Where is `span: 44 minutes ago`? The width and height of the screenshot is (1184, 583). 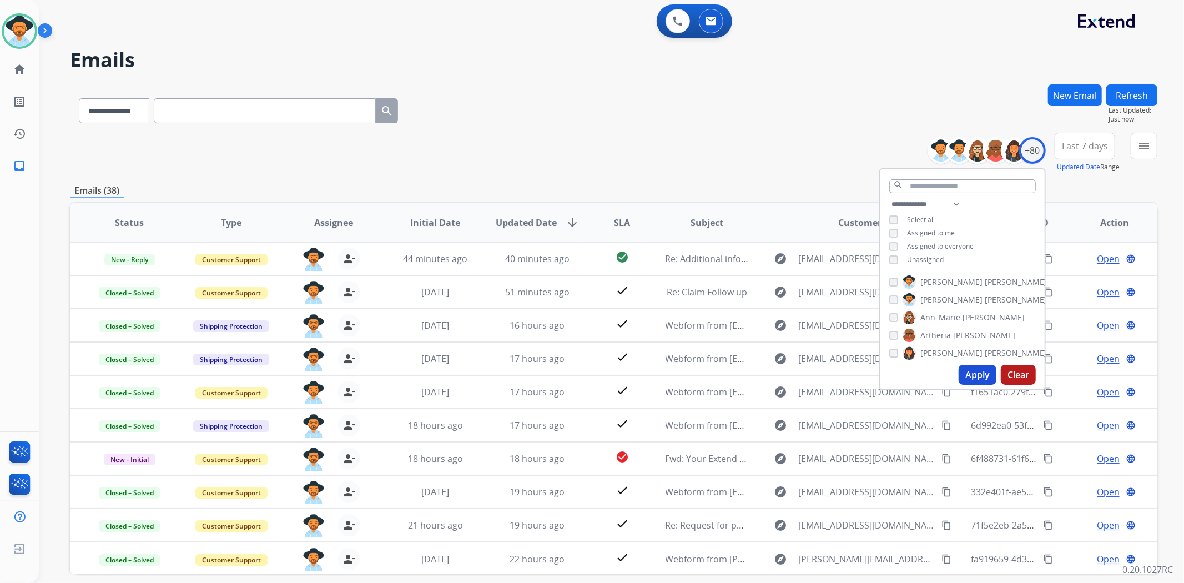
span: 44 minutes ago is located at coordinates (435, 259).